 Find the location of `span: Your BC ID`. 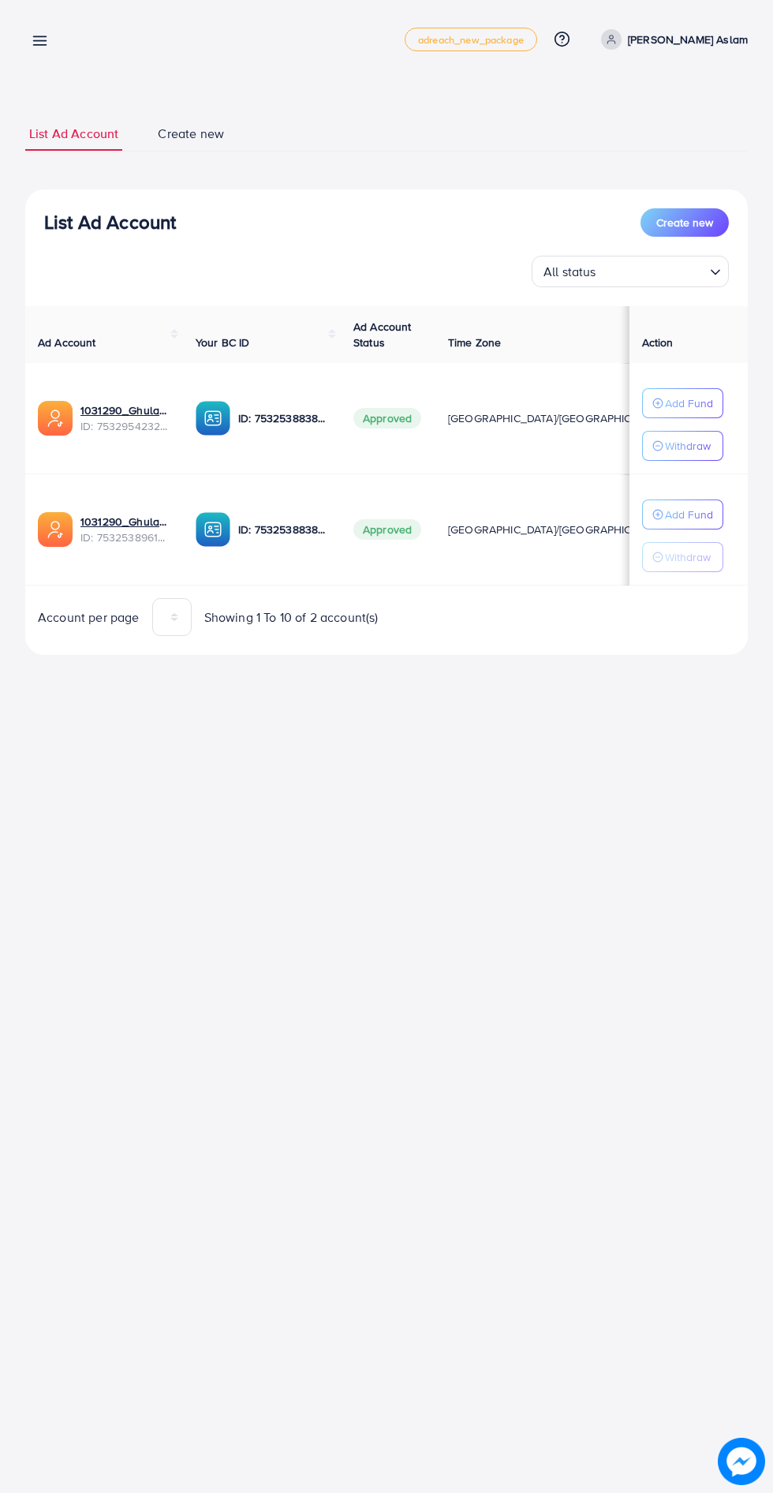

span: Your BC ID is located at coordinates (222, 342).